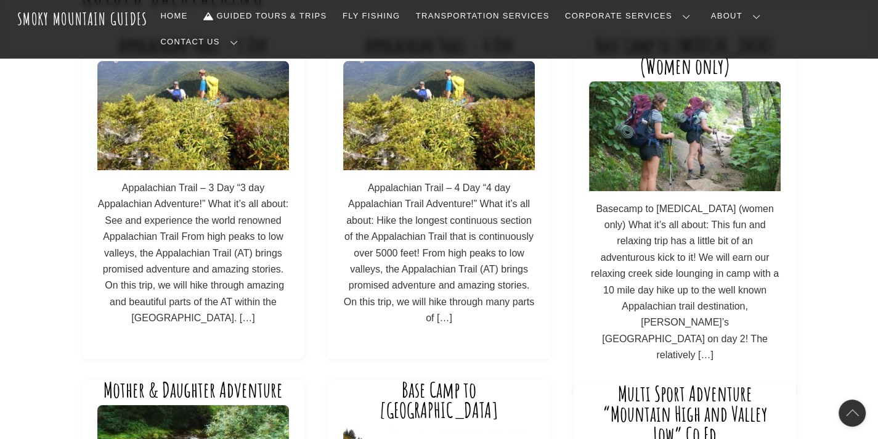 The height and width of the screenshot is (439, 878). I want to click on a: Guided Tours & Trips, so click(265, 16).